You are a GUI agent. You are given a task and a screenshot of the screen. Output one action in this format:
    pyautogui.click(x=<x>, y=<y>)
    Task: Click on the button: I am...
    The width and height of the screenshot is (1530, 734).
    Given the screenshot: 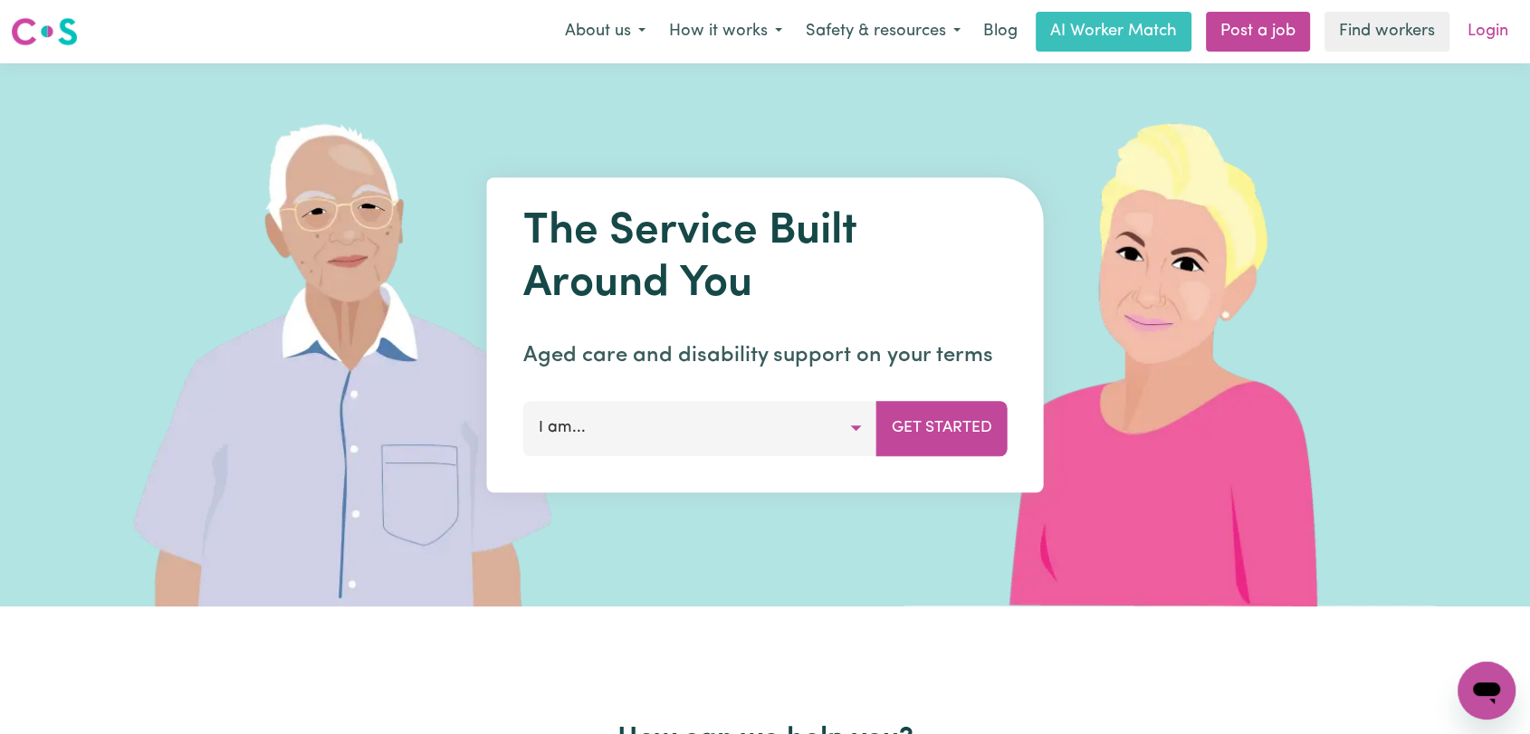 What is the action you would take?
    pyautogui.click(x=700, y=428)
    